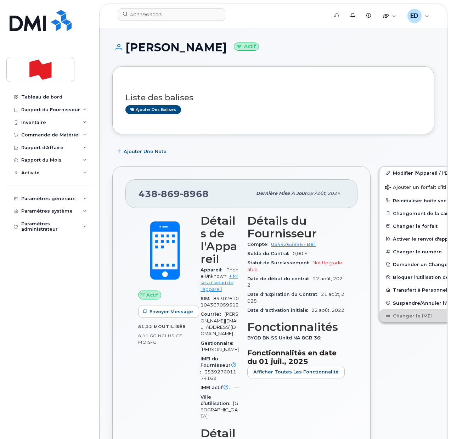  I want to click on h3: Détails de l'Appareil, so click(219, 240).